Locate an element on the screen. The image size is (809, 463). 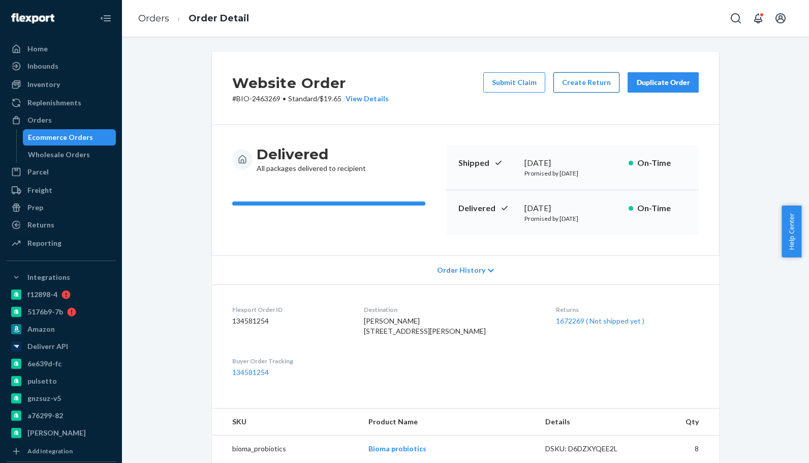
span: Order History is located at coordinates (461, 270).